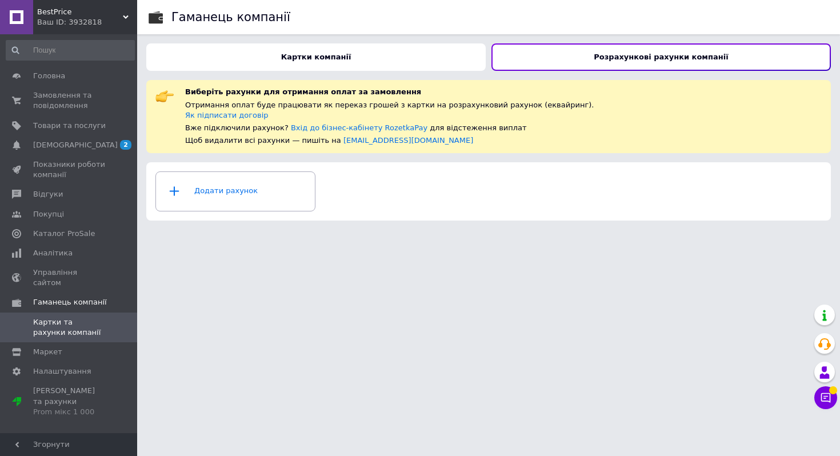  Describe the element at coordinates (231, 17) in the screenshot. I see `div: Гаманець компанії` at that location.